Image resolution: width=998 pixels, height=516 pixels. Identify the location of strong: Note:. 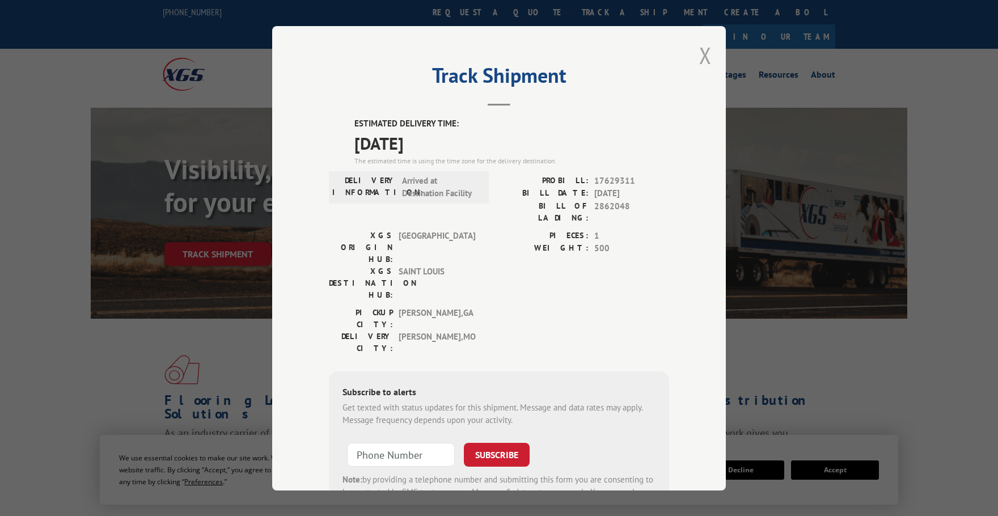
(352, 478).